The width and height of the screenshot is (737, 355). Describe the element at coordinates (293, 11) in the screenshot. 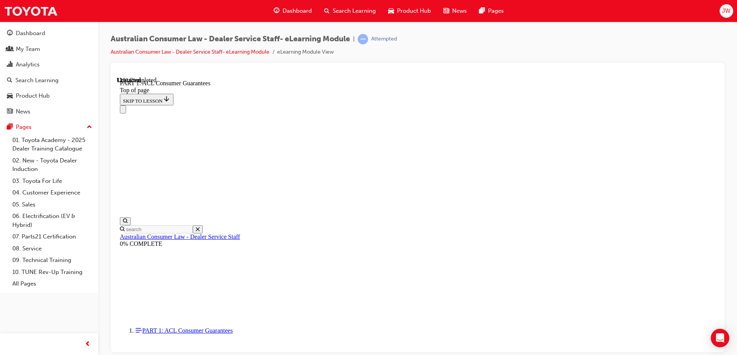

I see `a: guage-iconDashboard` at that location.